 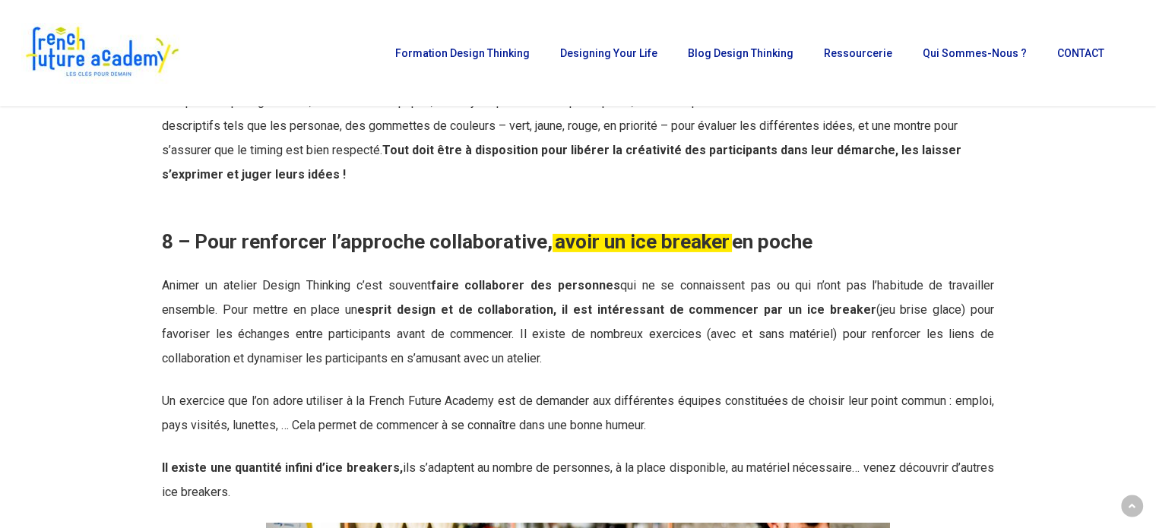 What do you see at coordinates (740, 53) in the screenshot?
I see `a: Blog Design Thinking` at bounding box center [740, 53].